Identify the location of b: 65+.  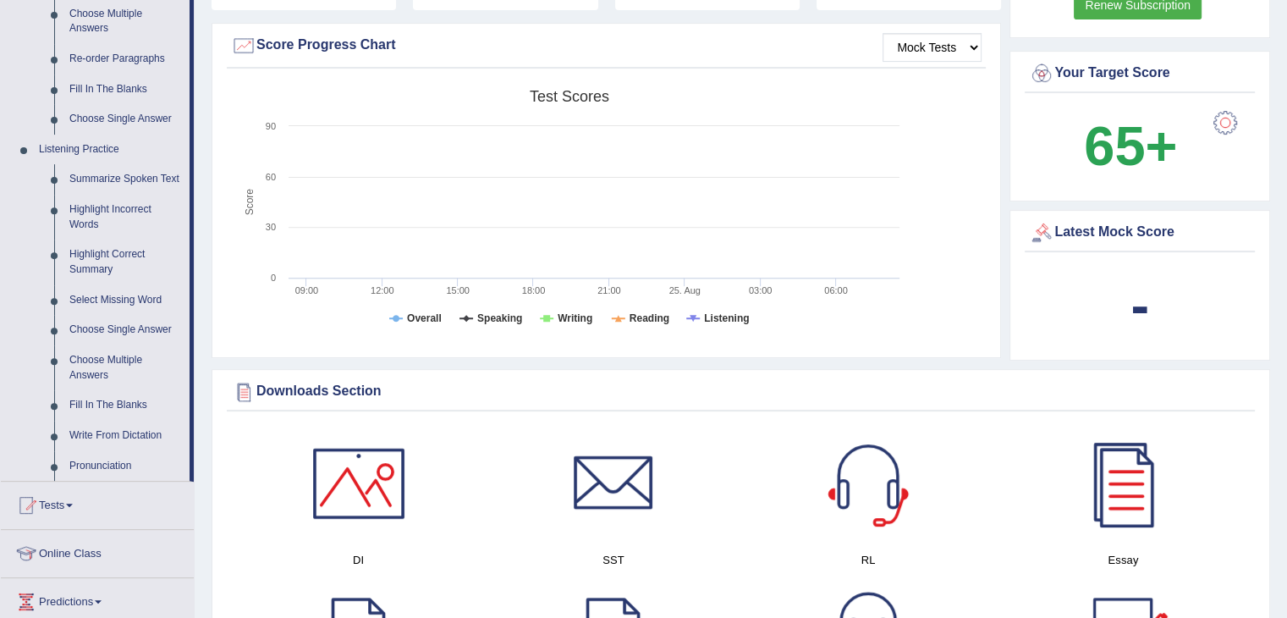
(1130, 146).